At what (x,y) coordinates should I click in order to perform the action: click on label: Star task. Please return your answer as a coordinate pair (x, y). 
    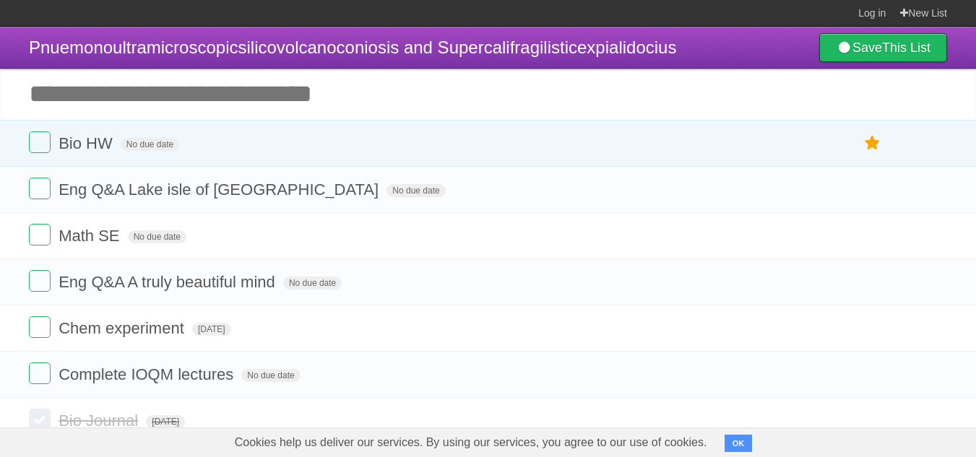
    Looking at the image, I should click on (873, 143).